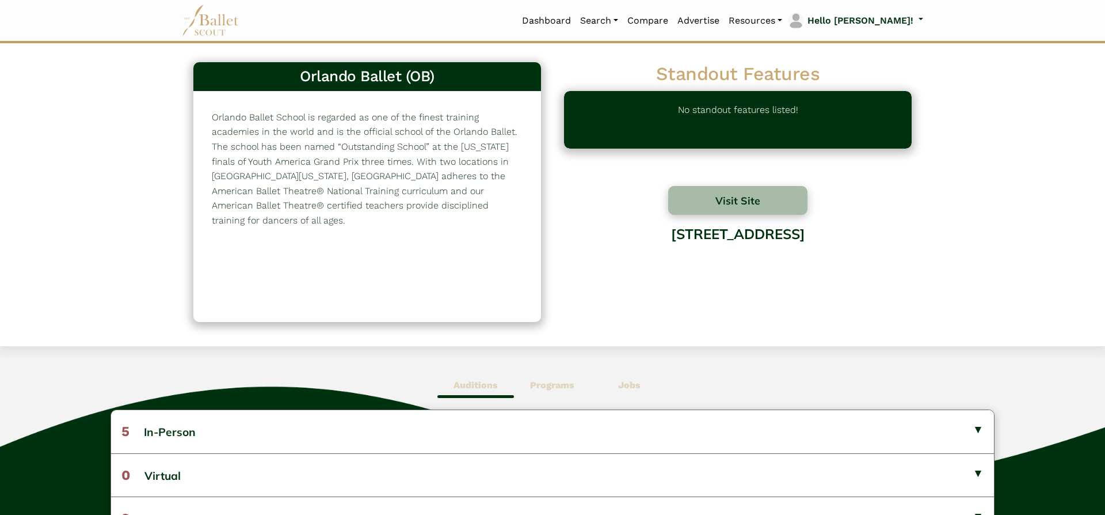 This screenshot has height=515, width=1105. I want to click on b: Jobs, so click(629, 385).